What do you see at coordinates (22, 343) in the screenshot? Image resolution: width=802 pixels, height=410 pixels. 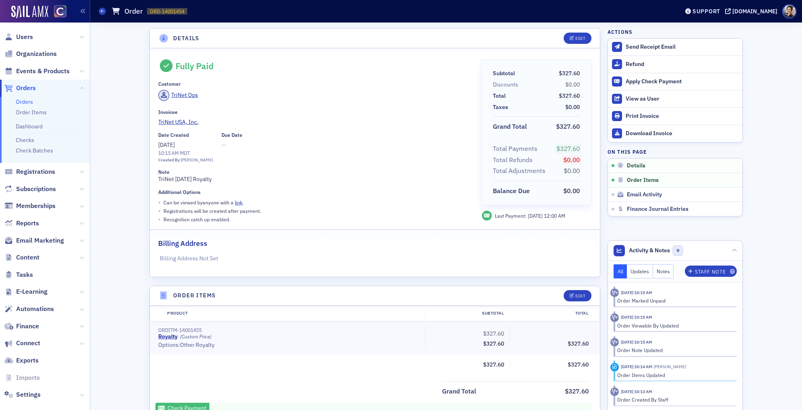 I see `a: Connect` at bounding box center [22, 343].